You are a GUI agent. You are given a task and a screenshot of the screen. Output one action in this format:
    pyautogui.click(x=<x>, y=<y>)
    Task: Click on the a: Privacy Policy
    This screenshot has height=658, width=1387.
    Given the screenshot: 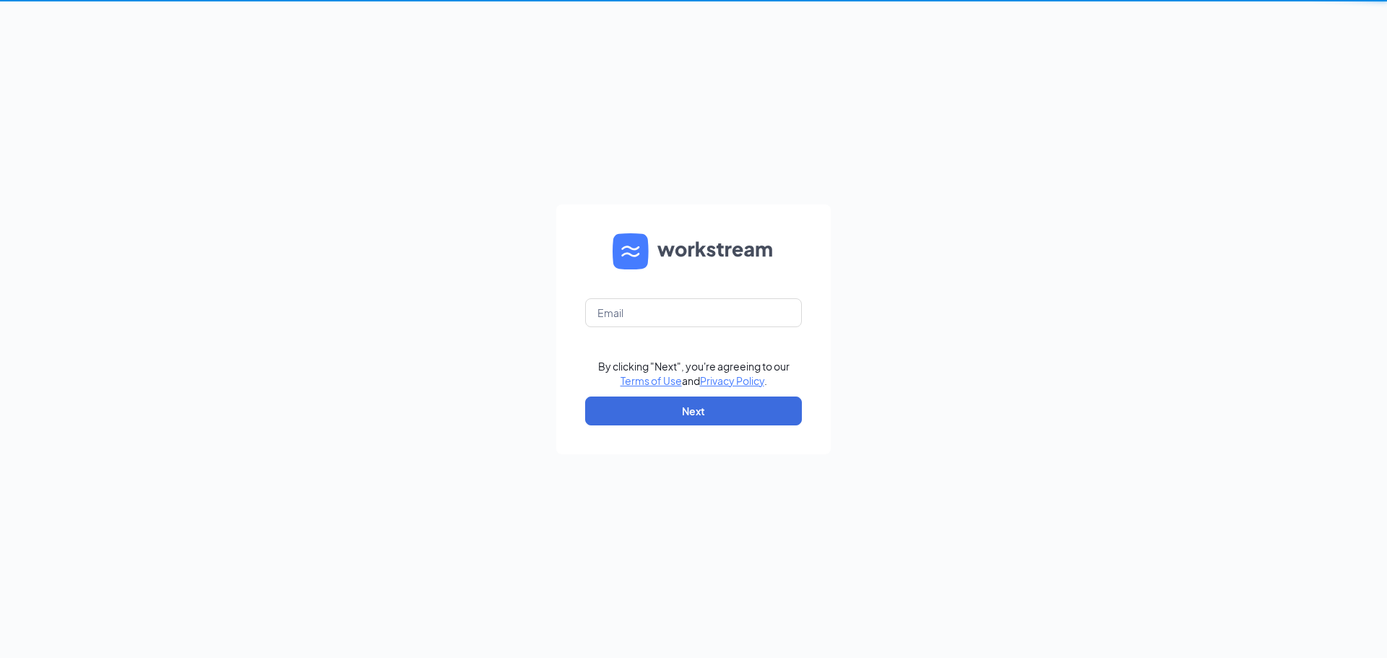 What is the action you would take?
    pyautogui.click(x=732, y=381)
    